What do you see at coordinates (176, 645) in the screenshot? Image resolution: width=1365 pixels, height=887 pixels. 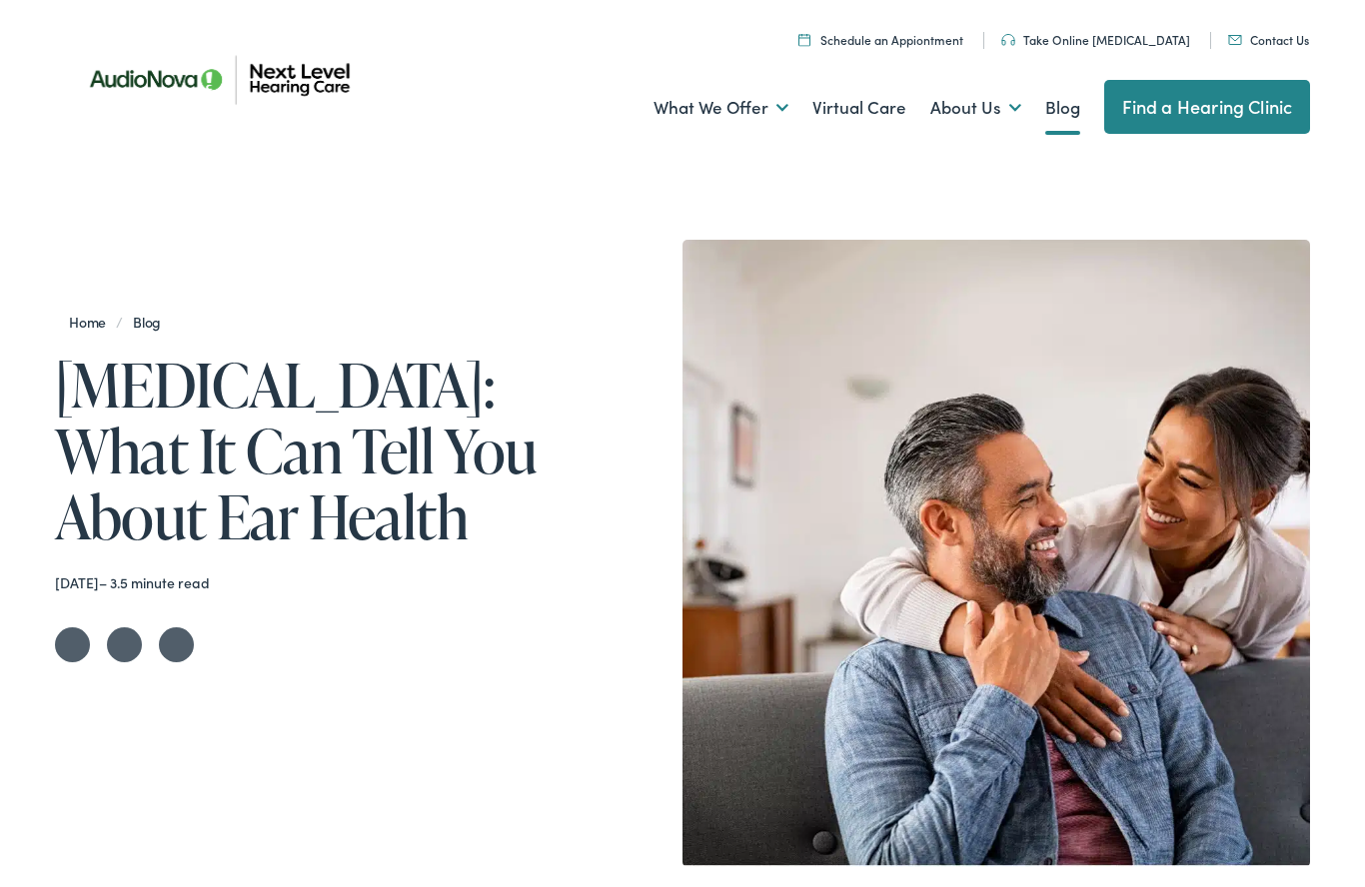 I see `a: Share on LinkedIn` at bounding box center [176, 645].